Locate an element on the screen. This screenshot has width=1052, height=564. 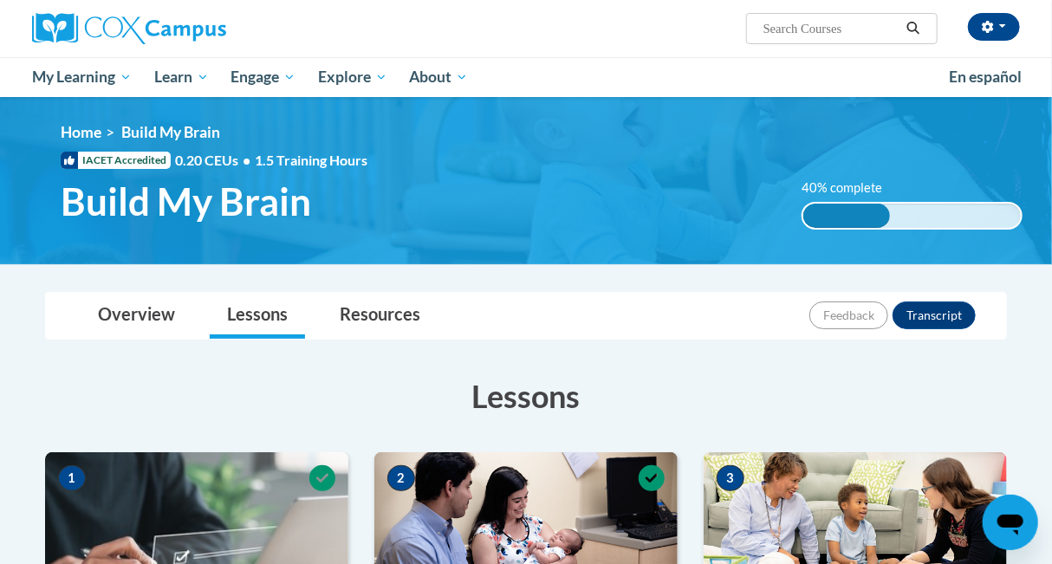
span: 0.20 CEUs is located at coordinates (215, 160).